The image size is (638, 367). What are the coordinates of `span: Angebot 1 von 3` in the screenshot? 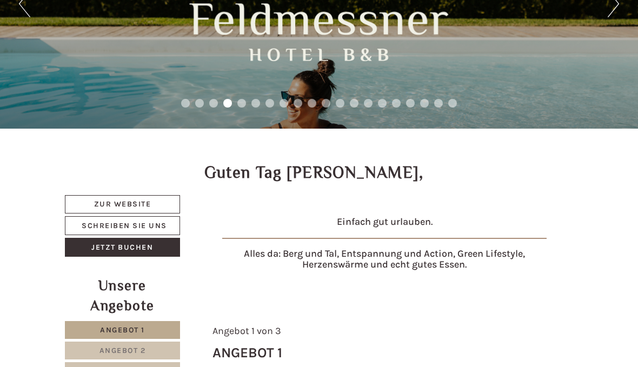 It's located at (247, 331).